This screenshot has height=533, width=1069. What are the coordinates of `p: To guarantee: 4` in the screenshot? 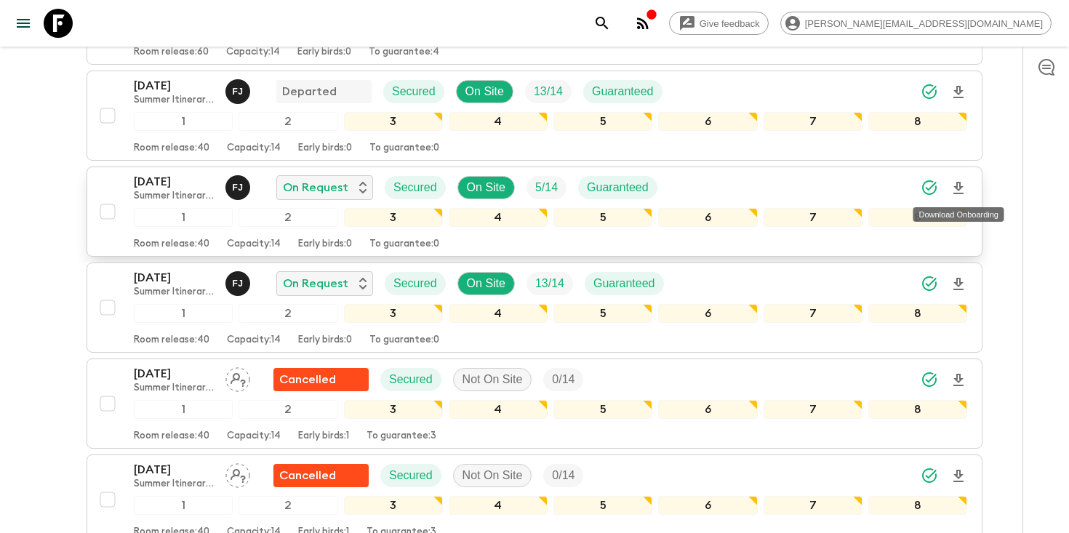 It's located at (404, 52).